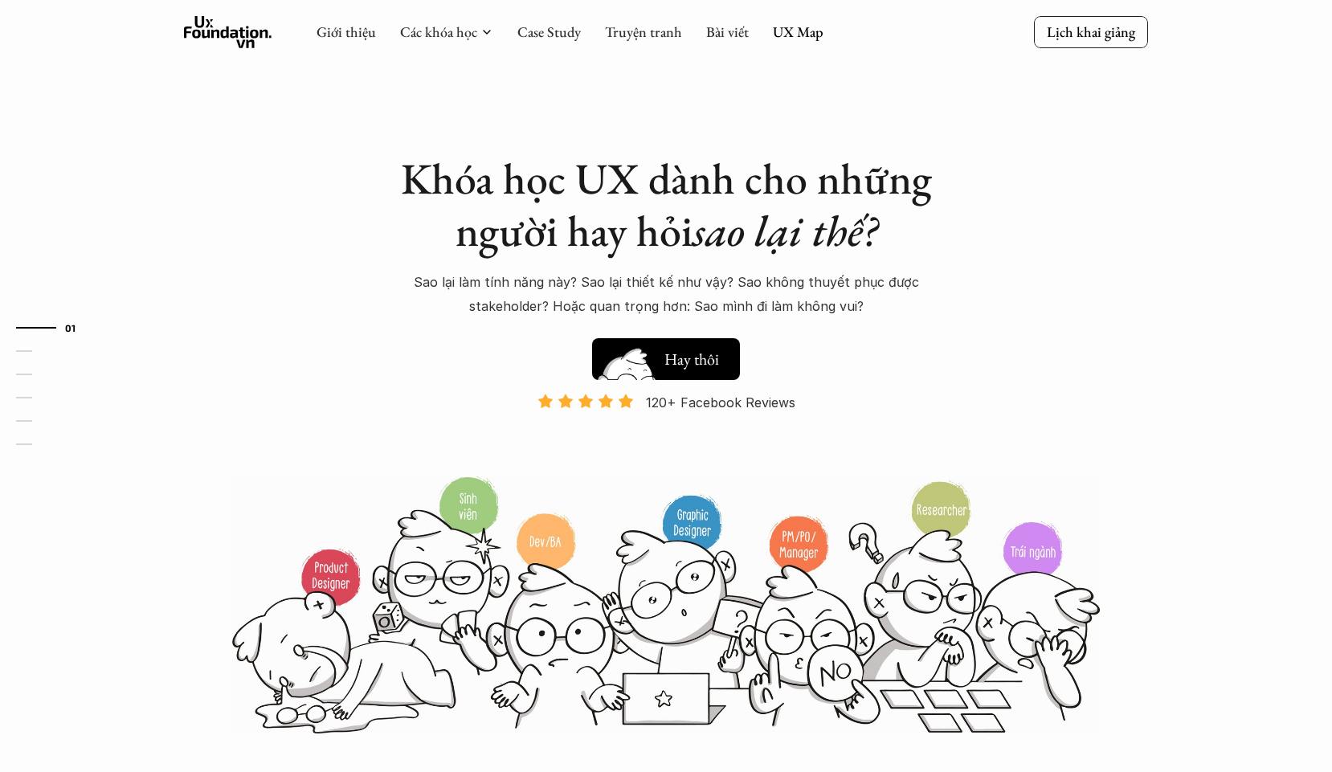 The image size is (1332, 772). Describe the element at coordinates (644, 31) in the screenshot. I see `a: Truyện tranh` at that location.